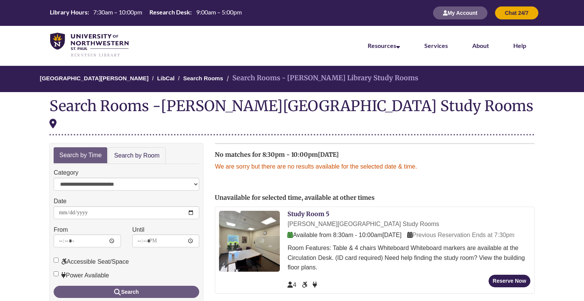 The image size is (584, 301). I want to click on a: My Account, so click(460, 13).